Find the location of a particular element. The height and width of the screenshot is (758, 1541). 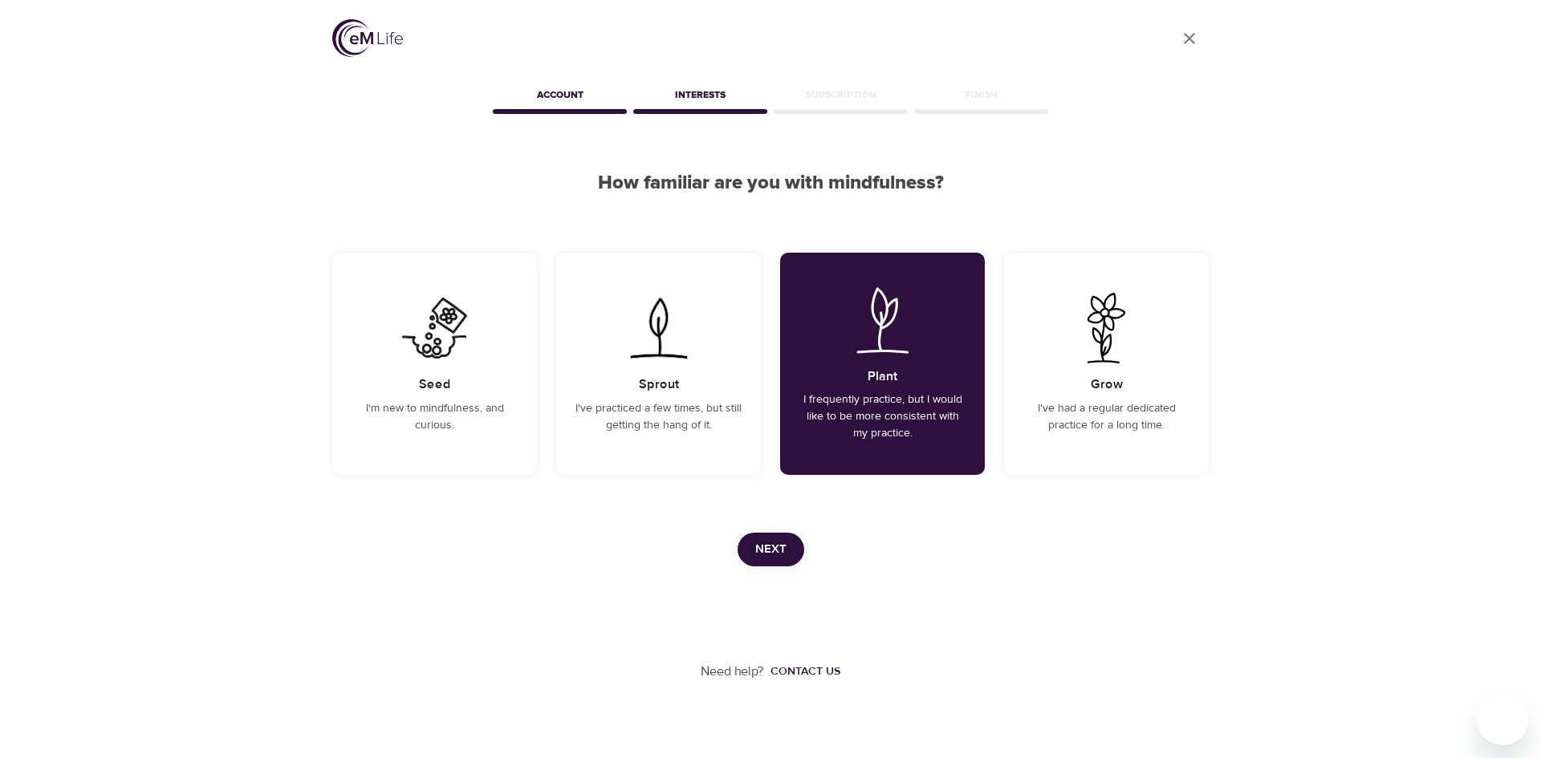

p: I've practiced a few times, but still getting the hang of it. is located at coordinates (658, 417).